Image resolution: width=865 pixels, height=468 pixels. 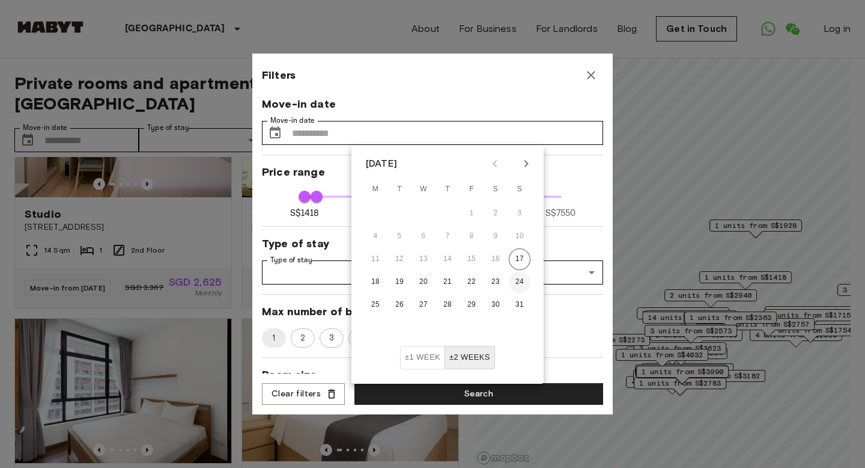 What do you see at coordinates (520, 305) in the screenshot?
I see `button: 31` at bounding box center [520, 305].